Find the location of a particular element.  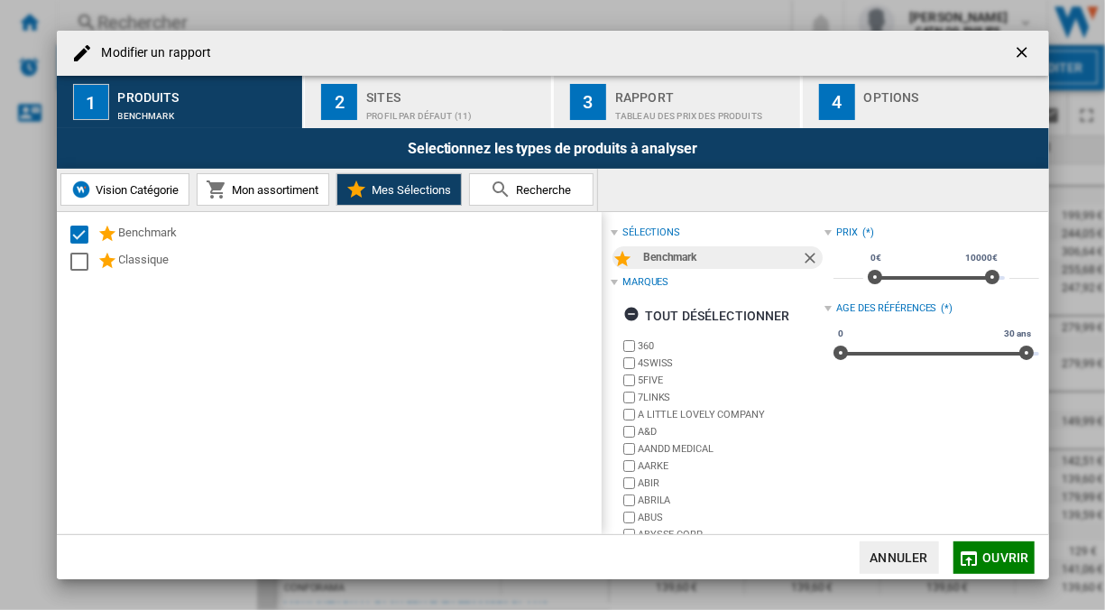

div: Selectionnez les types de produits à analyser is located at coordinates (553, 148).